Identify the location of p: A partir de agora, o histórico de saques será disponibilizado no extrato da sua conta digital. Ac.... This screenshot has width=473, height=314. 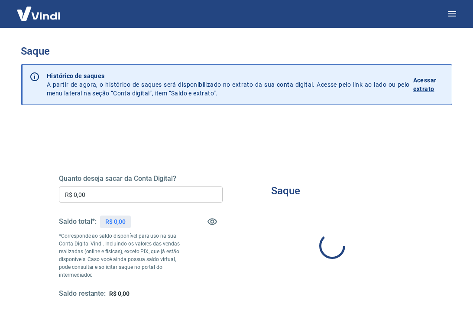
(228, 85).